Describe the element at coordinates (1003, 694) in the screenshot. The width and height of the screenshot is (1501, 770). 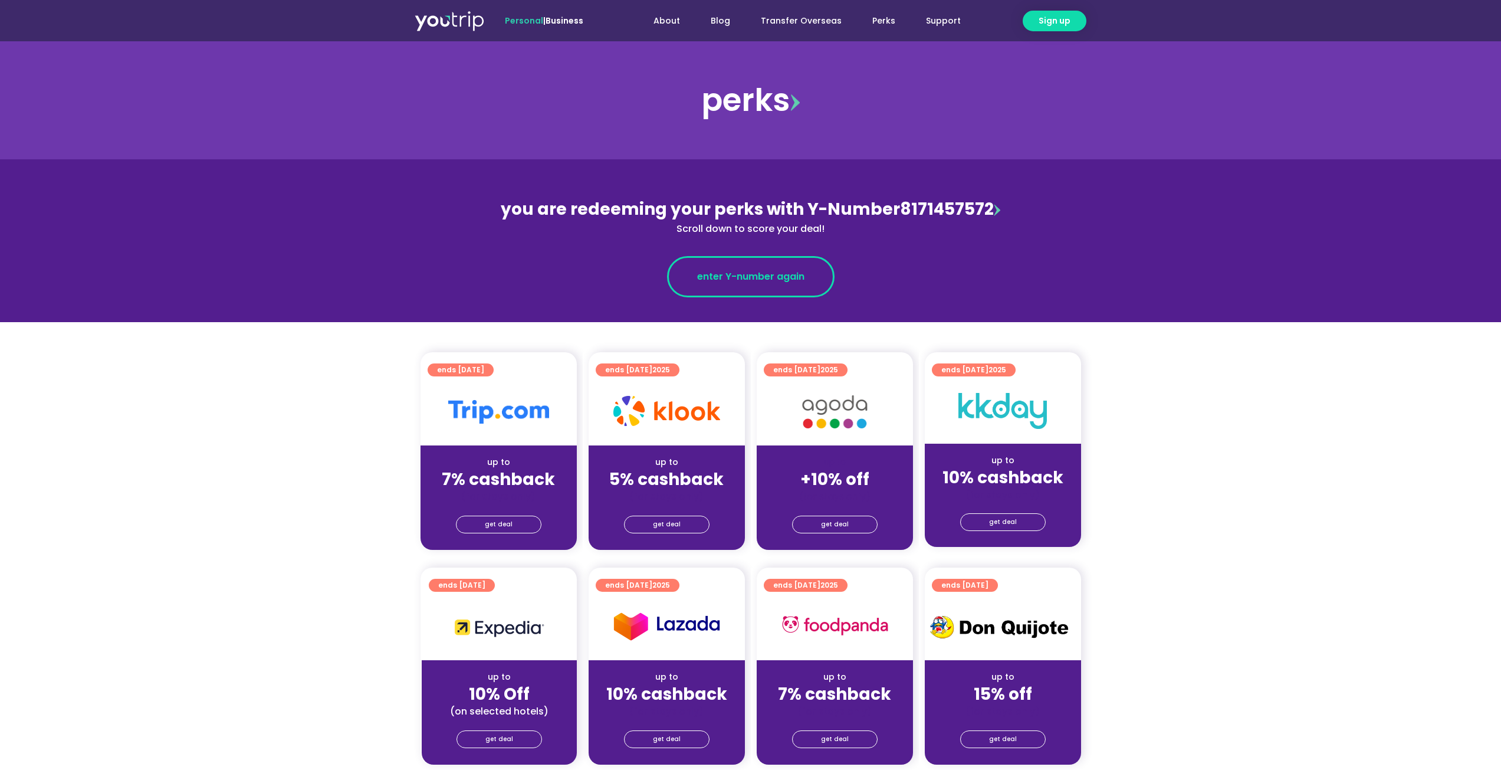
I see `strong: 15% off` at that location.